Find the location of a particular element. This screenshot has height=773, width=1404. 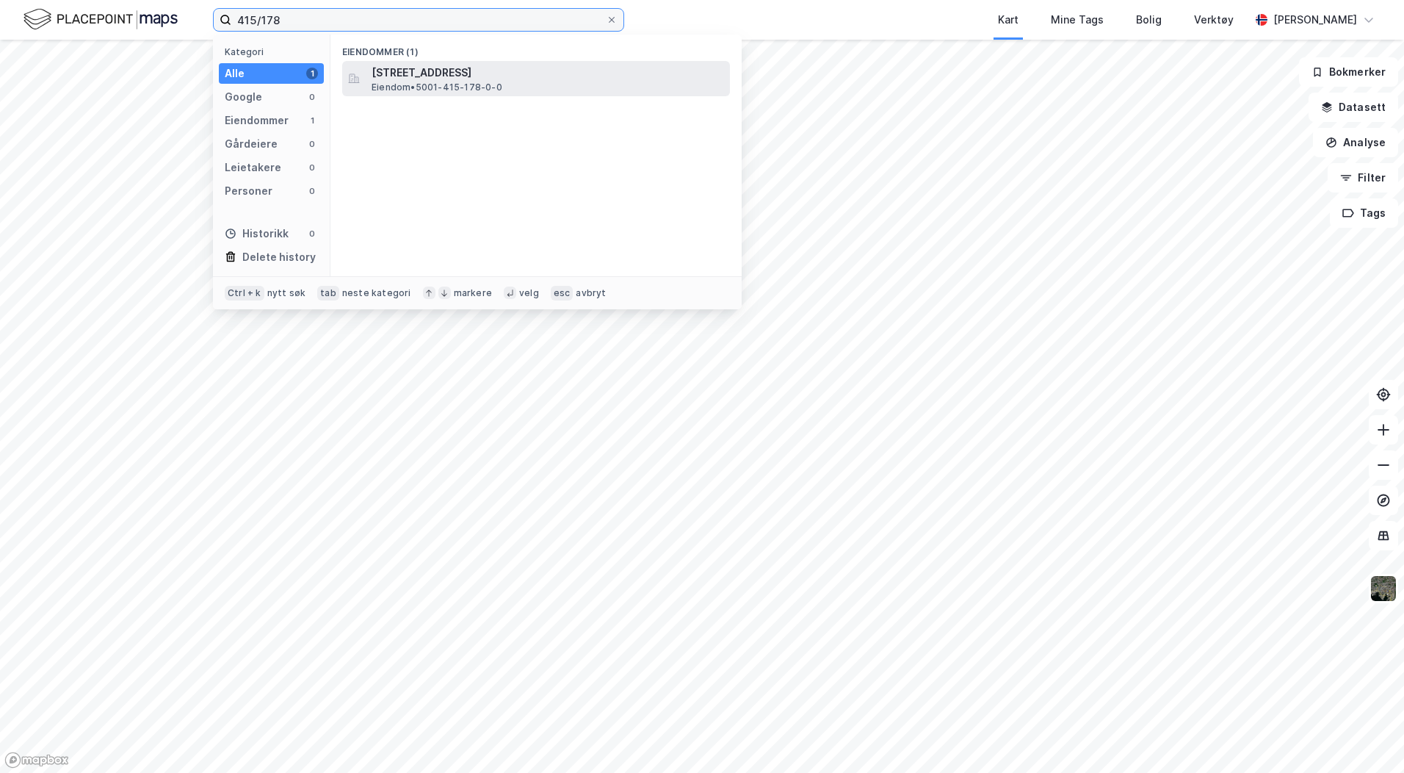

div: tab is located at coordinates (328, 293).